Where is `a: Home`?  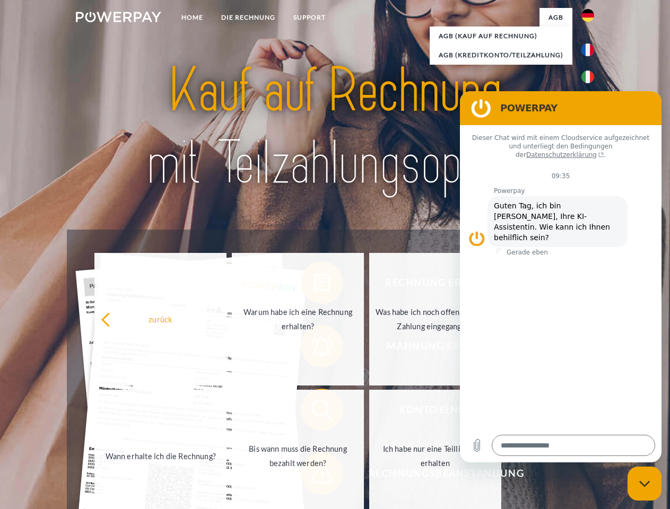 a: Home is located at coordinates (192, 17).